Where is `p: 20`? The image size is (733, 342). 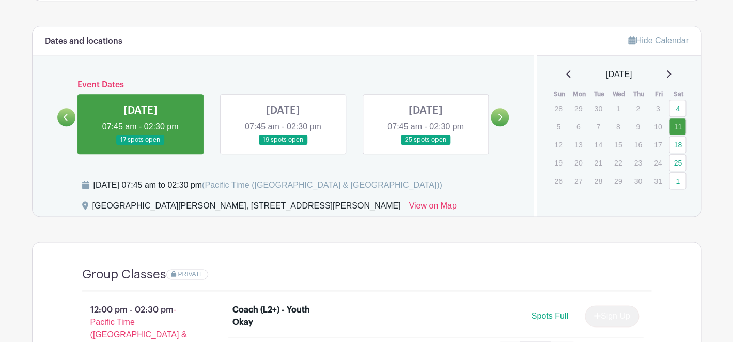
p: 20 is located at coordinates (578, 162).